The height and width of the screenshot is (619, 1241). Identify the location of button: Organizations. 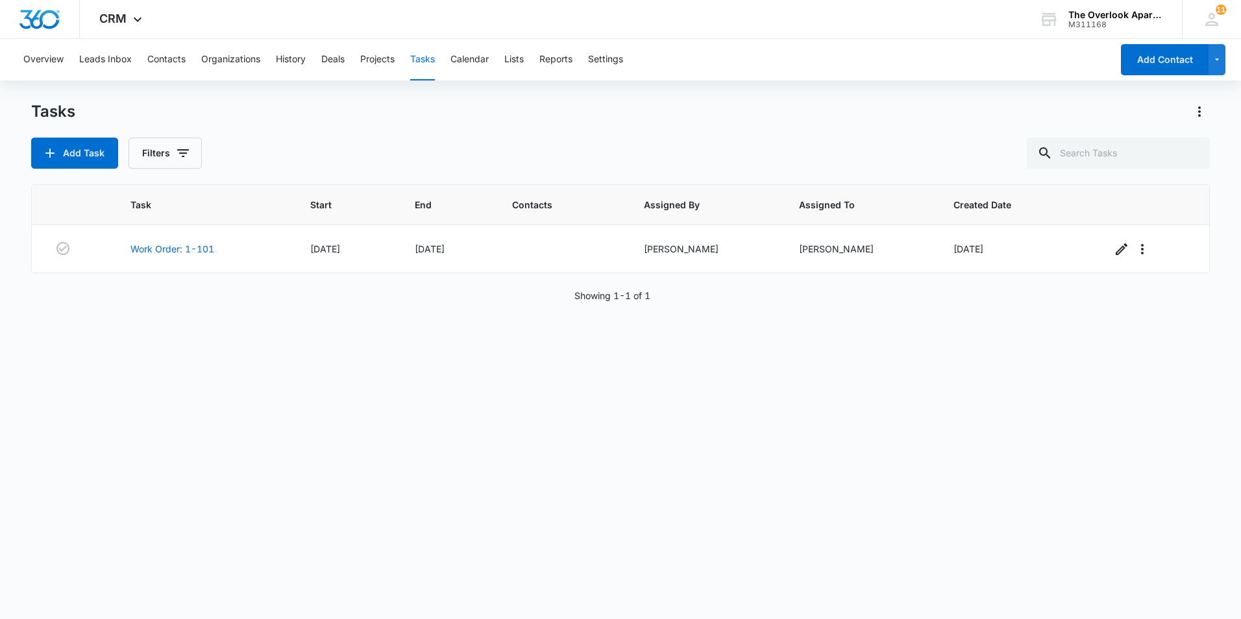
(230, 60).